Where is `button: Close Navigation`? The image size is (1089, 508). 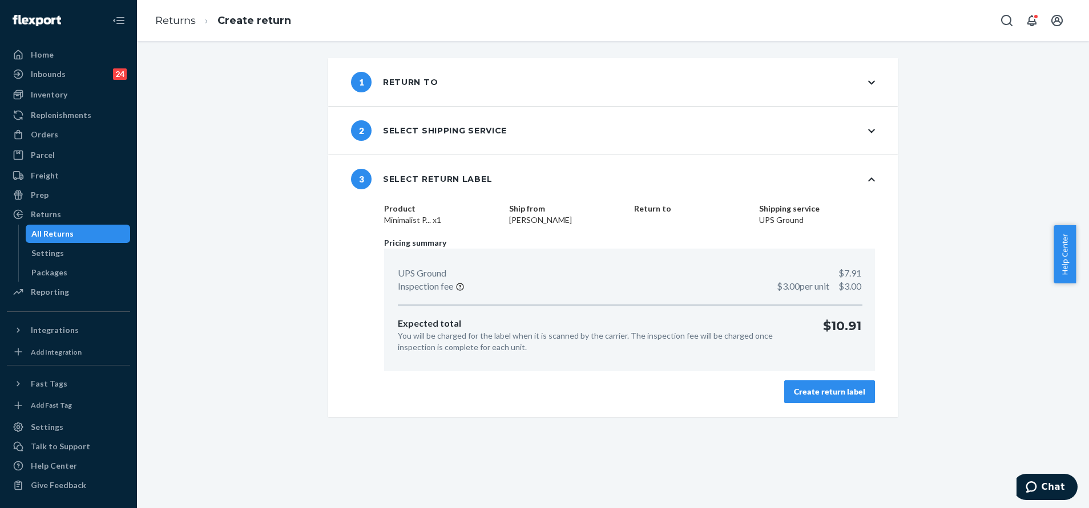
button: Close Navigation is located at coordinates (119, 21).